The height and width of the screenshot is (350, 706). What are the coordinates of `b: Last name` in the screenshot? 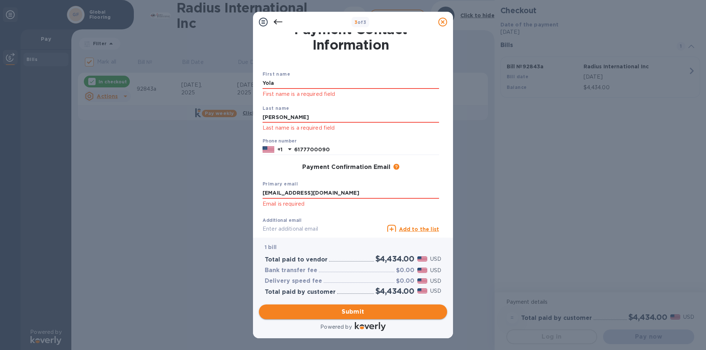 It's located at (276, 108).